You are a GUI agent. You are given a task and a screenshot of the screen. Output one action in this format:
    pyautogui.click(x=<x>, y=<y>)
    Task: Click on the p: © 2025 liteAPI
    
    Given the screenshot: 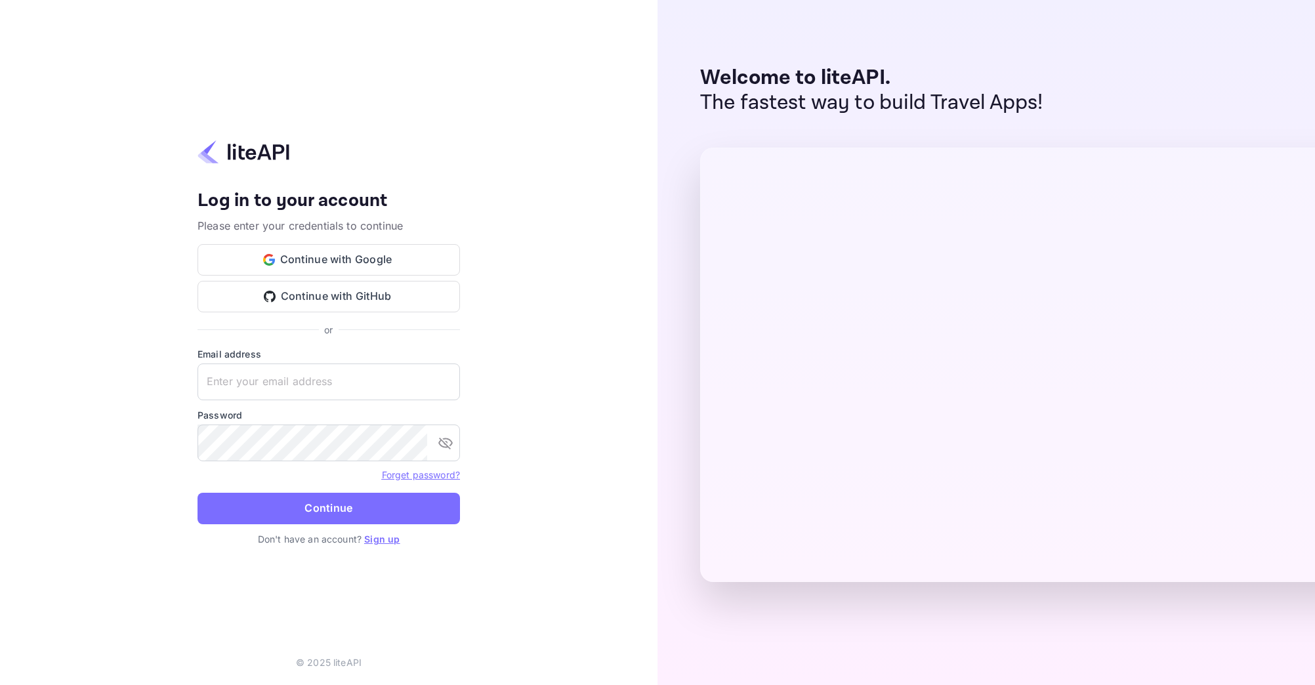 What is the action you would take?
    pyautogui.click(x=329, y=662)
    